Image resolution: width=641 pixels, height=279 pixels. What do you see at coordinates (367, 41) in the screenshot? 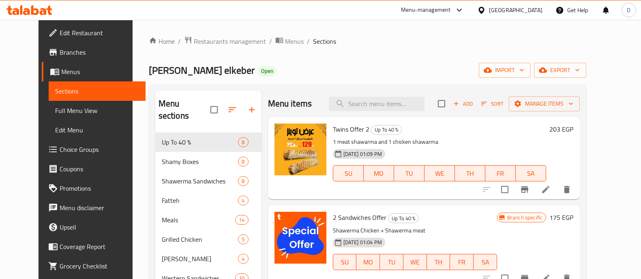
I see `nav: breadcrumb` at bounding box center [367, 41].